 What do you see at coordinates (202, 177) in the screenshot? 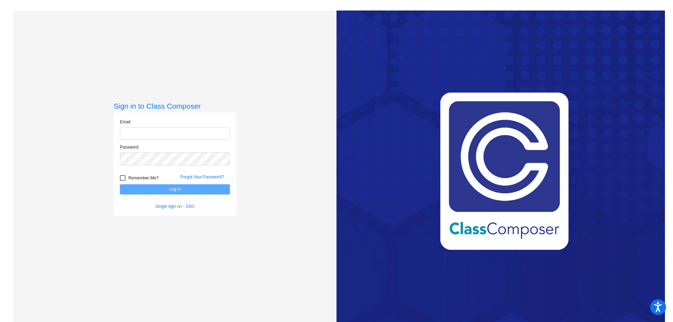
I see `a: Forgot Your Password?` at bounding box center [202, 177].